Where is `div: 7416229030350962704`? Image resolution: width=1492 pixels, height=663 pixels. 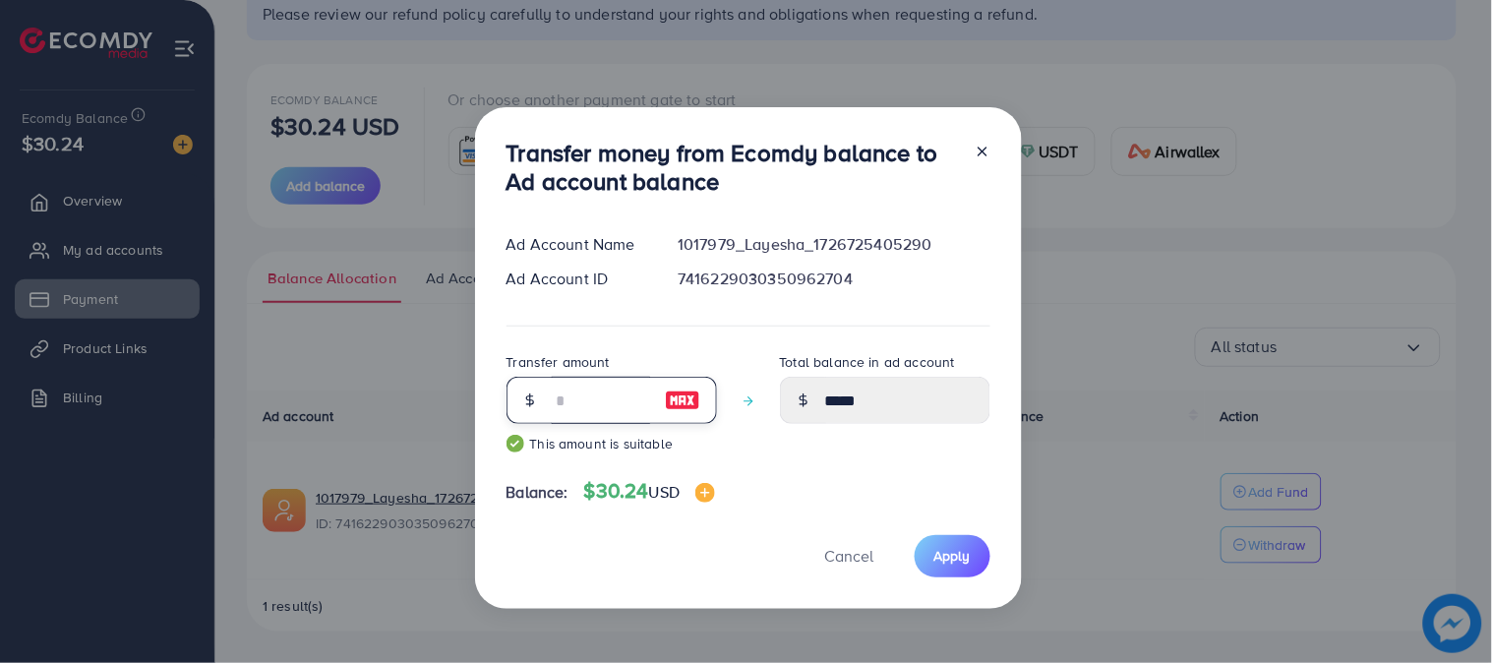 div: 7416229030350962704 is located at coordinates (833, 278).